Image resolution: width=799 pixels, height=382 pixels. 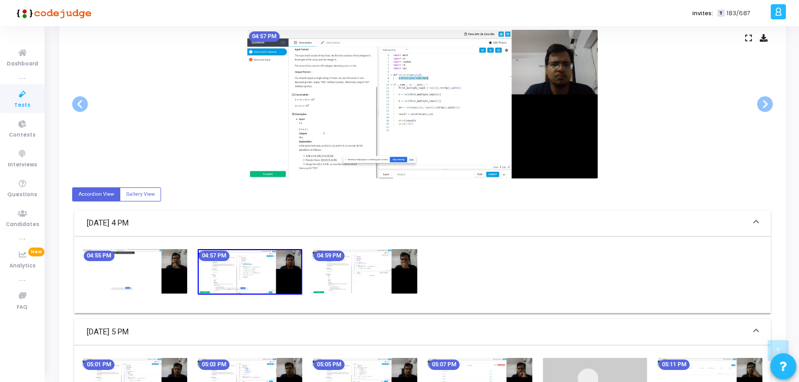 I want to click on mat-chip: 05:01 PM, so click(x=99, y=365).